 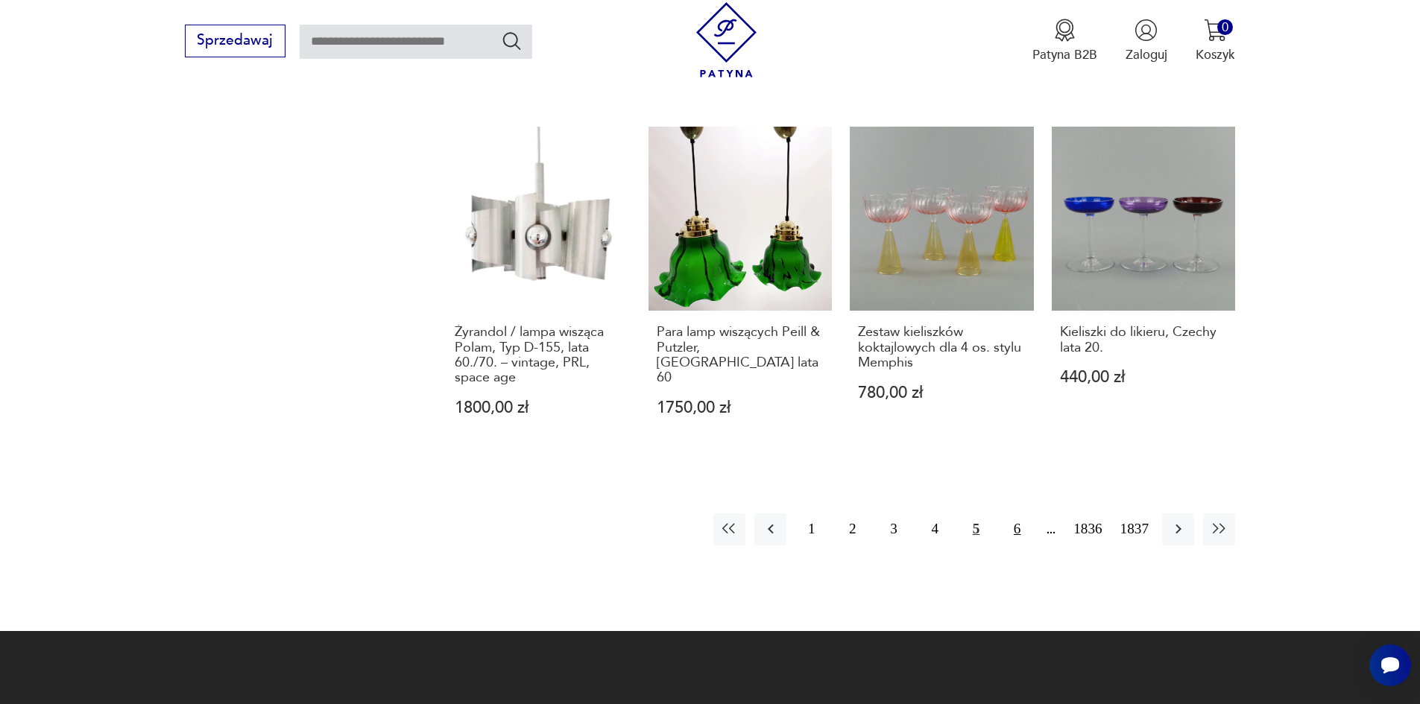 I want to click on a: Zestaw kieliszków koktajlowych dla 4 os. stylu MemphisZestaw kieliszków koktajlowych dla 4 os. st..., so click(x=941, y=288).